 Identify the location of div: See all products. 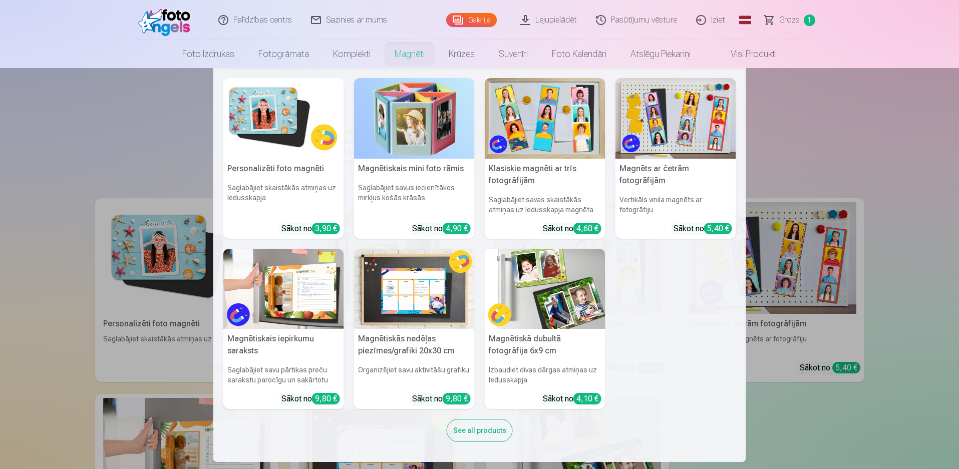
(480, 431).